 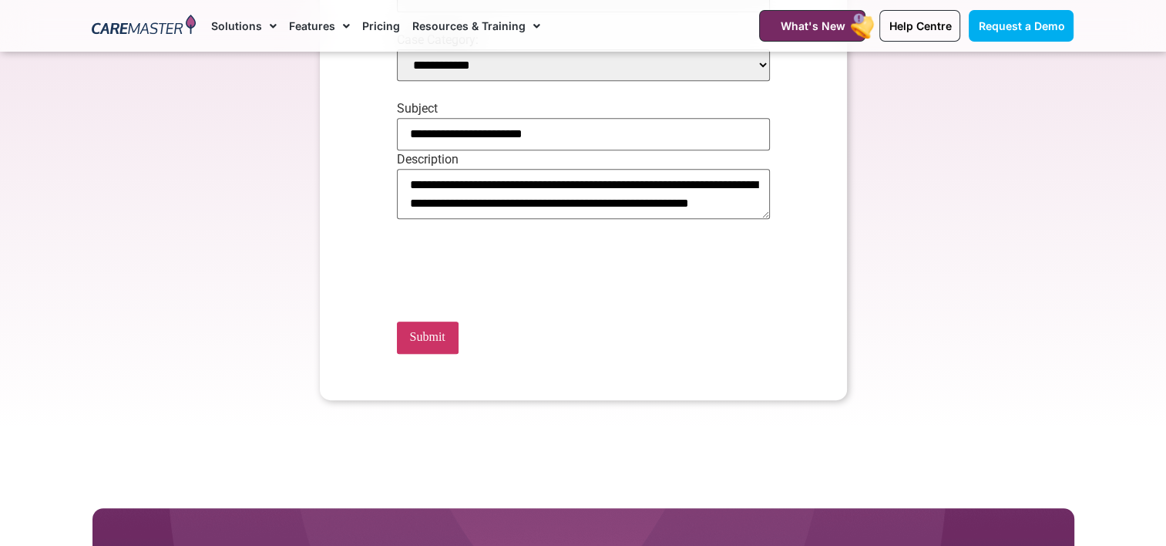 What do you see at coordinates (428, 160) in the screenshot?
I see `label: Description` at bounding box center [428, 160].